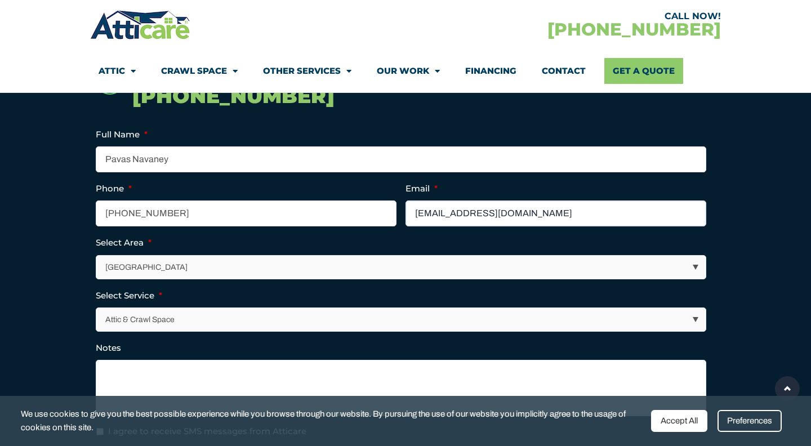 The height and width of the screenshot is (446, 811). Describe the element at coordinates (679, 421) in the screenshot. I see `div: Accept All` at that location.